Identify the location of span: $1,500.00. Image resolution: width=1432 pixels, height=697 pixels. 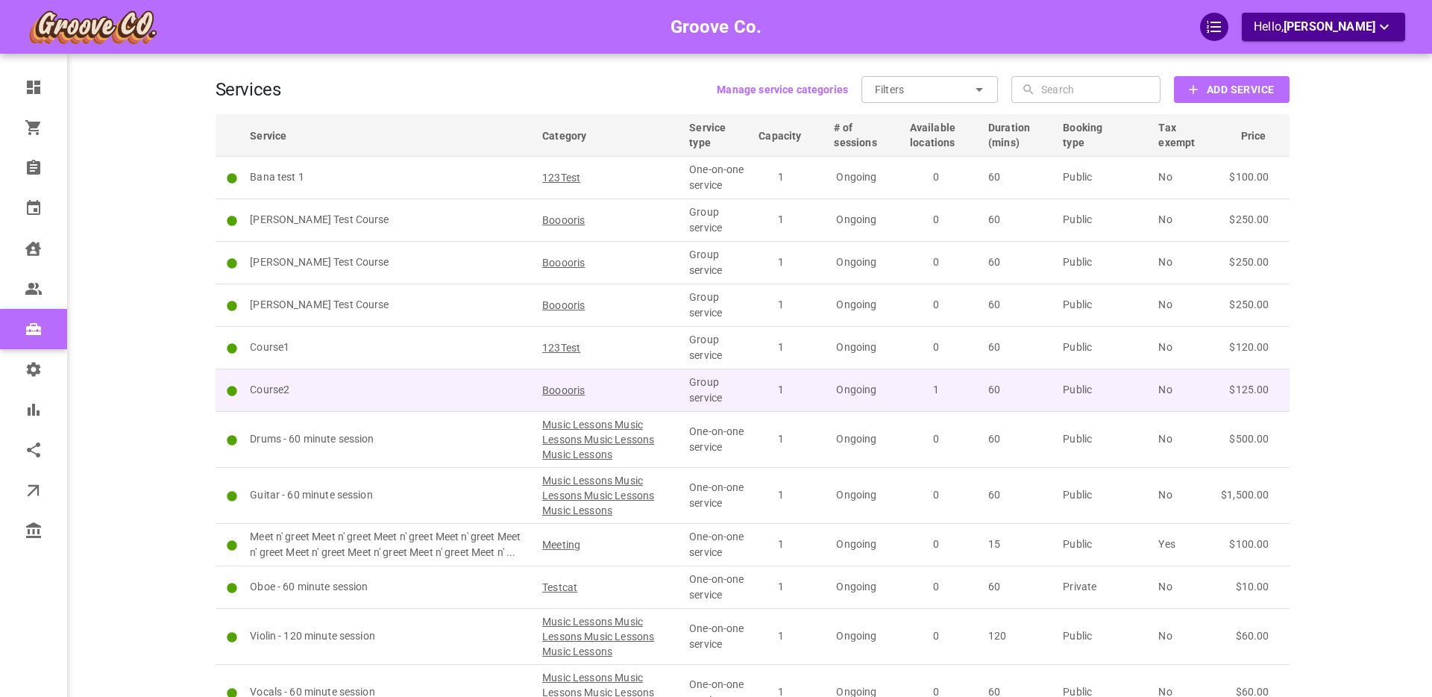
(1245, 495).